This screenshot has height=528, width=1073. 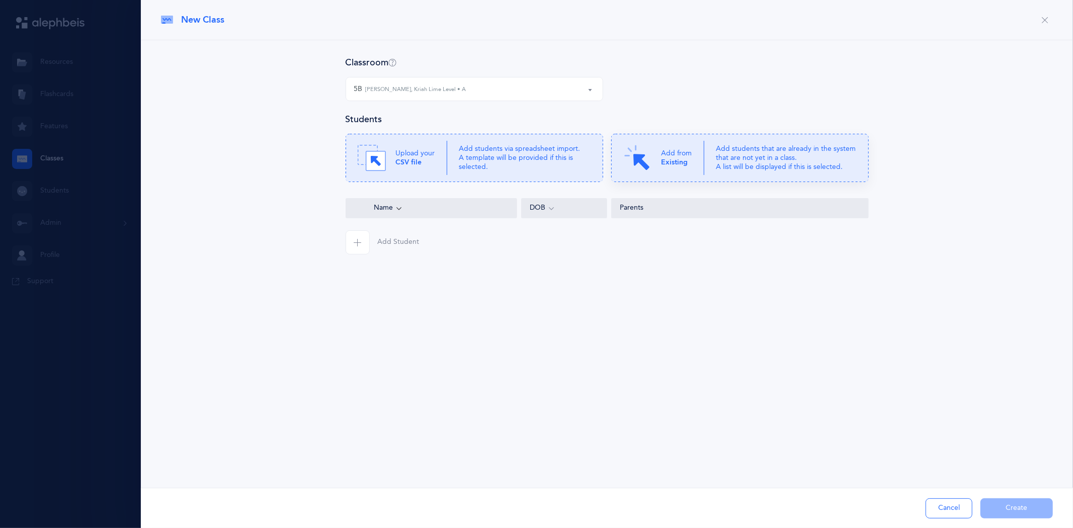 What do you see at coordinates (372, 158) in the screenshot?
I see `img: Drag.svg` at bounding box center [372, 158].